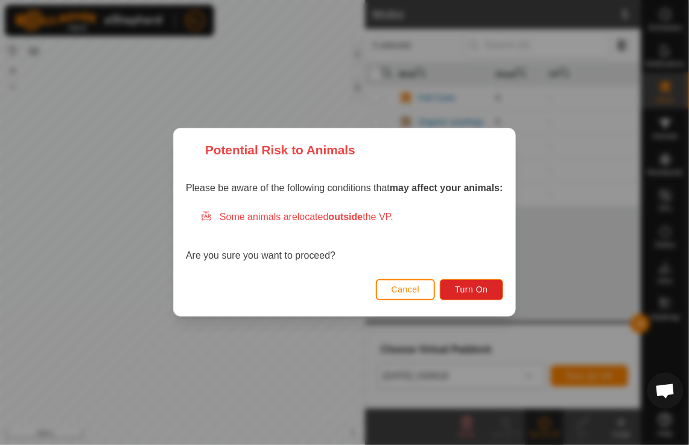  I want to click on div: Potential Risk to Animals, so click(270, 150).